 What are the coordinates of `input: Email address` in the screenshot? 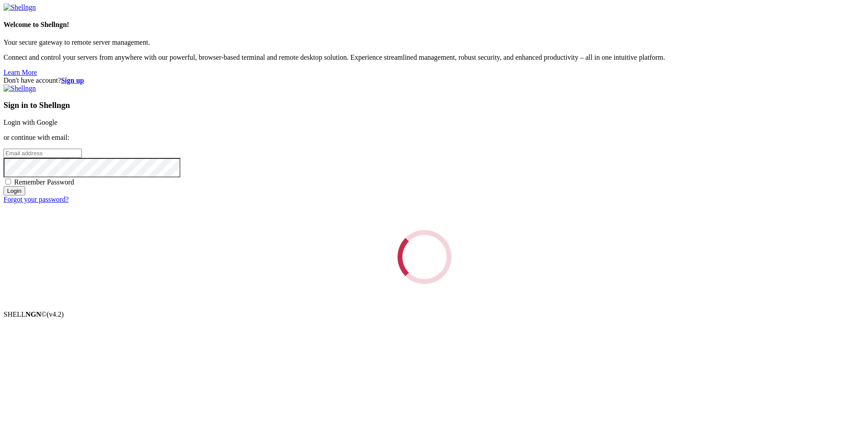 It's located at (42, 153).